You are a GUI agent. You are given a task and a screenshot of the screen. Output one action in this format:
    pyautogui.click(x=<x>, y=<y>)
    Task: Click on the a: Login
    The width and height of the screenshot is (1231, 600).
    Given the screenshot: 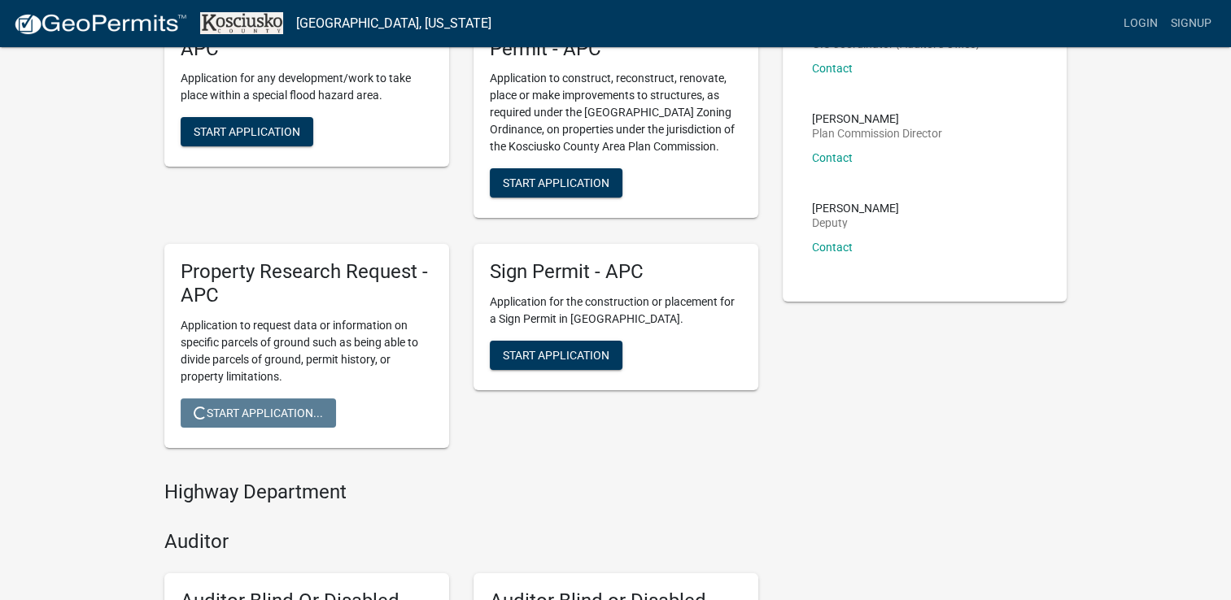 What is the action you would take?
    pyautogui.click(x=1141, y=24)
    